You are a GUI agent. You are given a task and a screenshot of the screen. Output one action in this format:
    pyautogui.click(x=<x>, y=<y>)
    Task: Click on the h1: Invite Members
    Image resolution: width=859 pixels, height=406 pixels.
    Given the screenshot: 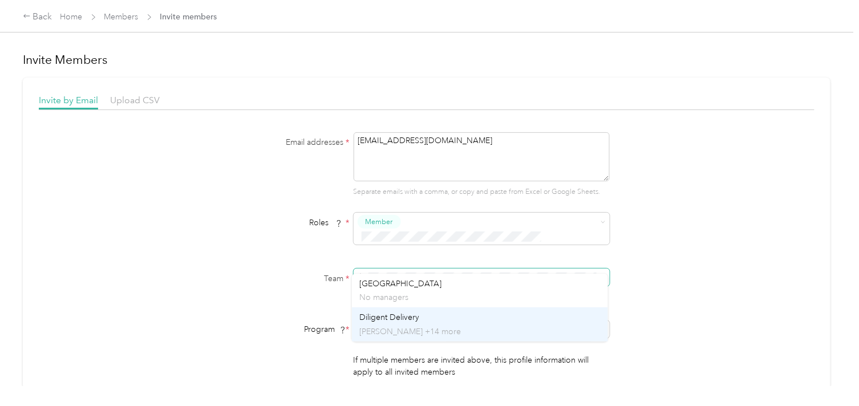 What is the action you would take?
    pyautogui.click(x=427, y=60)
    